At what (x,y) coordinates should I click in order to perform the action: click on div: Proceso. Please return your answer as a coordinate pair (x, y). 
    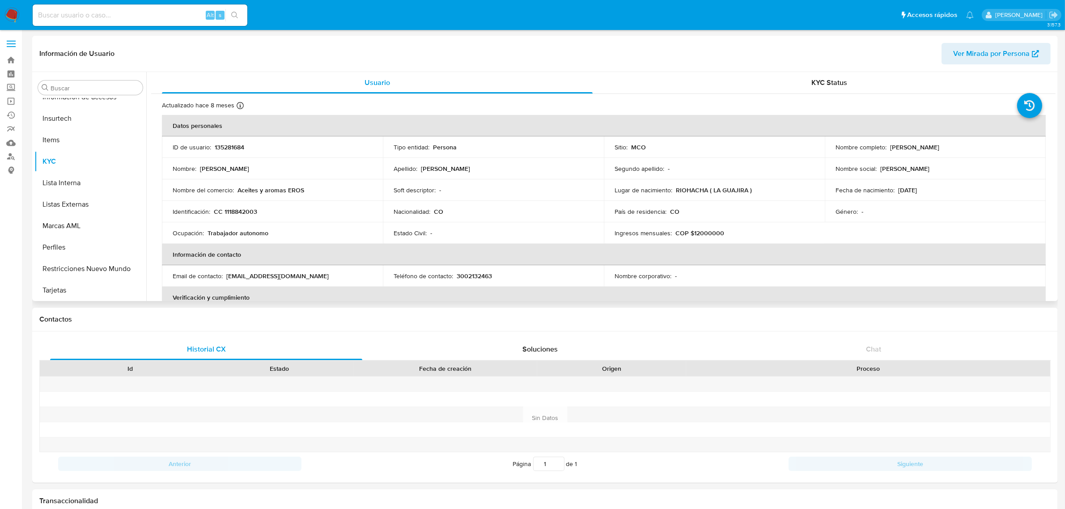
    Looking at the image, I should click on (868, 368).